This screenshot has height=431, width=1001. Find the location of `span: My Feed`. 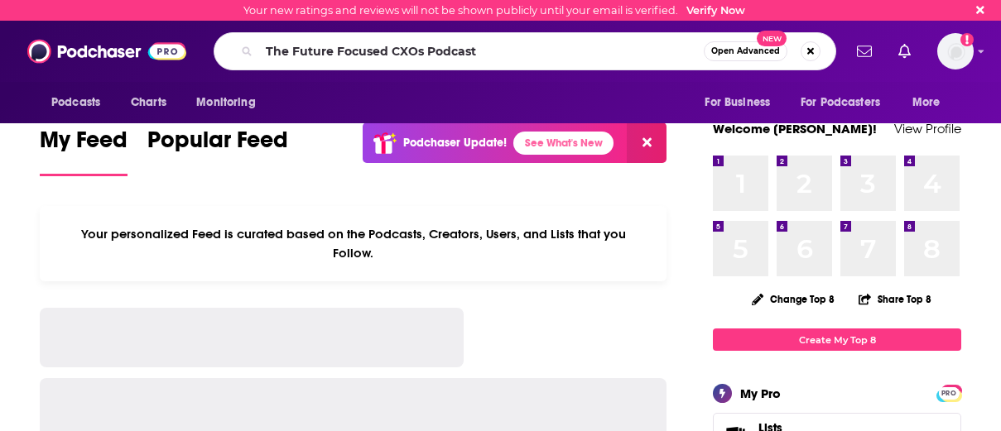

span: My Feed is located at coordinates (84, 145).